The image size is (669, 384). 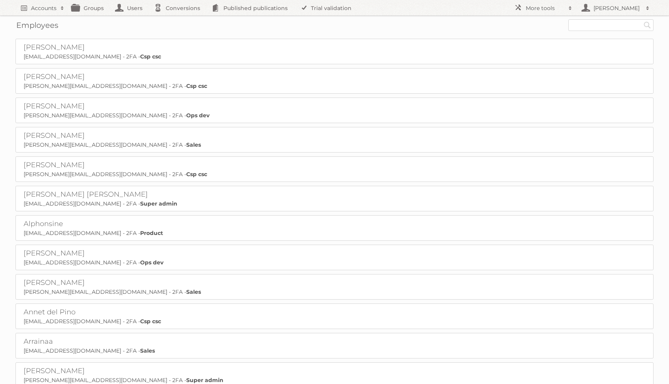 What do you see at coordinates (648, 25) in the screenshot?
I see `input: Search` at bounding box center [648, 25].